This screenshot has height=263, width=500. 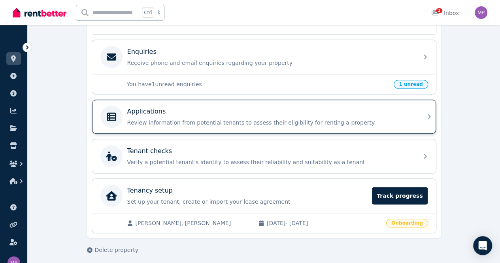 I want to click on span: Delete property, so click(x=117, y=250).